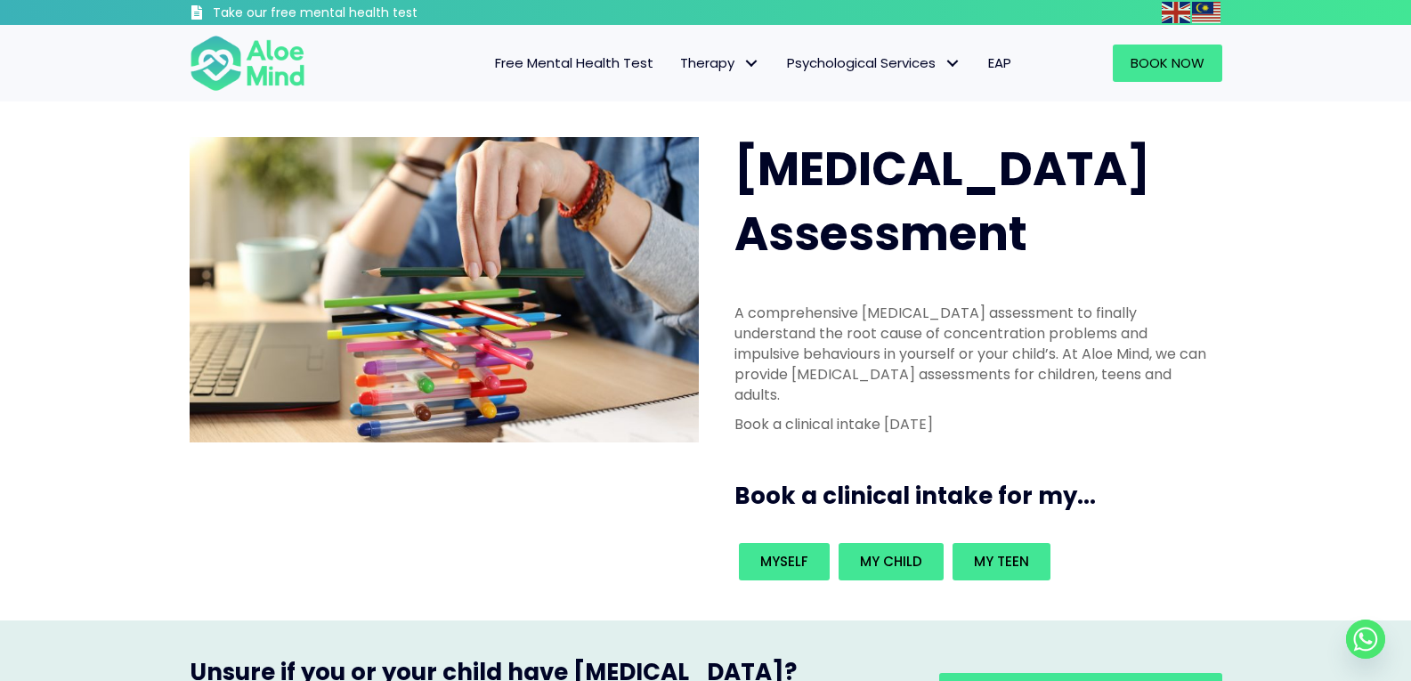  Describe the element at coordinates (973, 562) in the screenshot. I see `div: Book an intake for my...` at that location.